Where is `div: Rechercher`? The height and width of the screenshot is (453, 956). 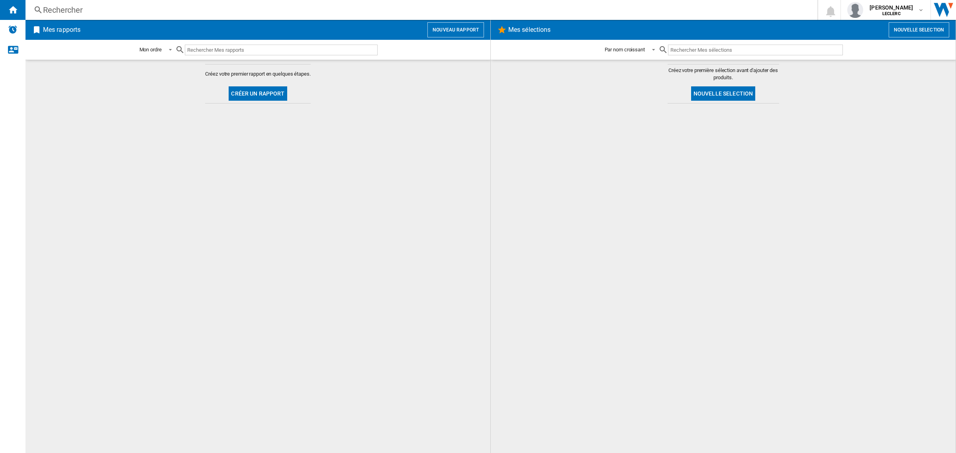
div: Rechercher is located at coordinates (420, 10).